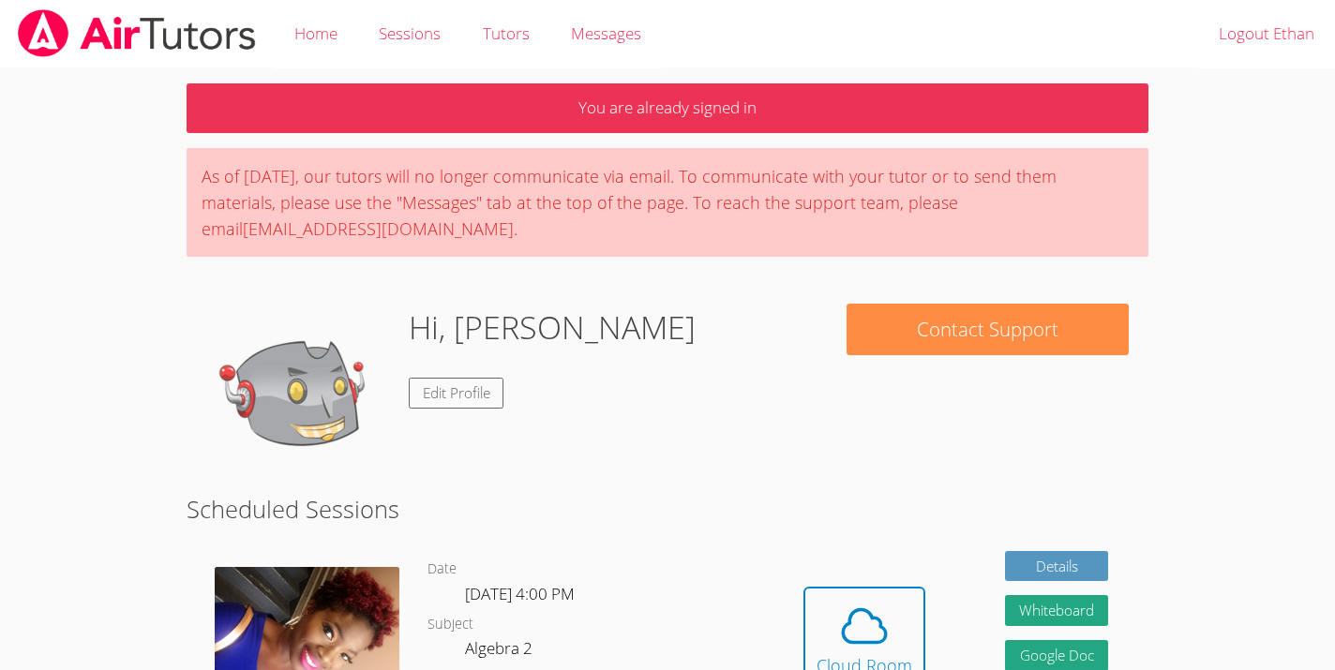  I want to click on span: Messages, so click(606, 33).